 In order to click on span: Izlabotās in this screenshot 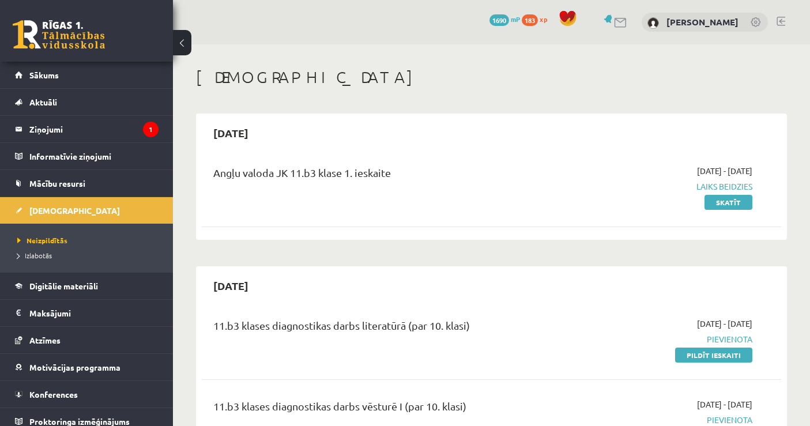, I will do `click(35, 255)`.